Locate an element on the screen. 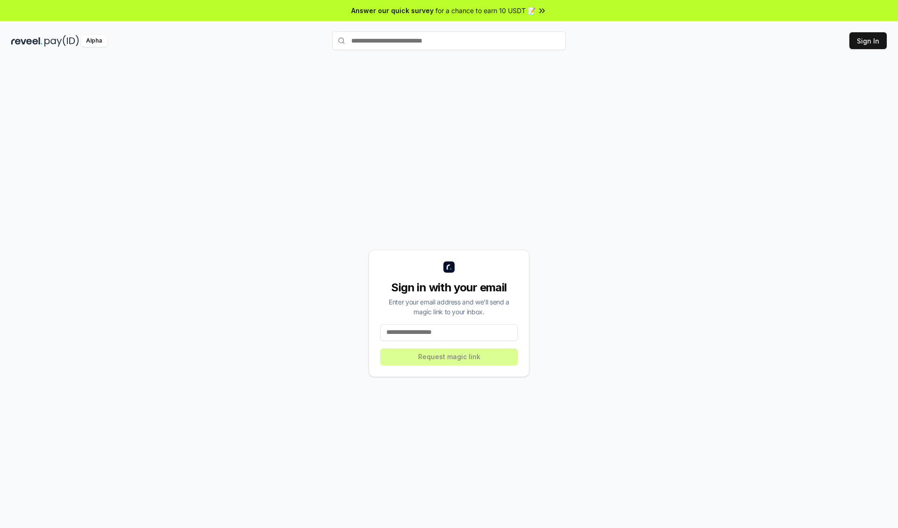  span: for a chance to earn 10 USDT 📝 is located at coordinates (486, 10).